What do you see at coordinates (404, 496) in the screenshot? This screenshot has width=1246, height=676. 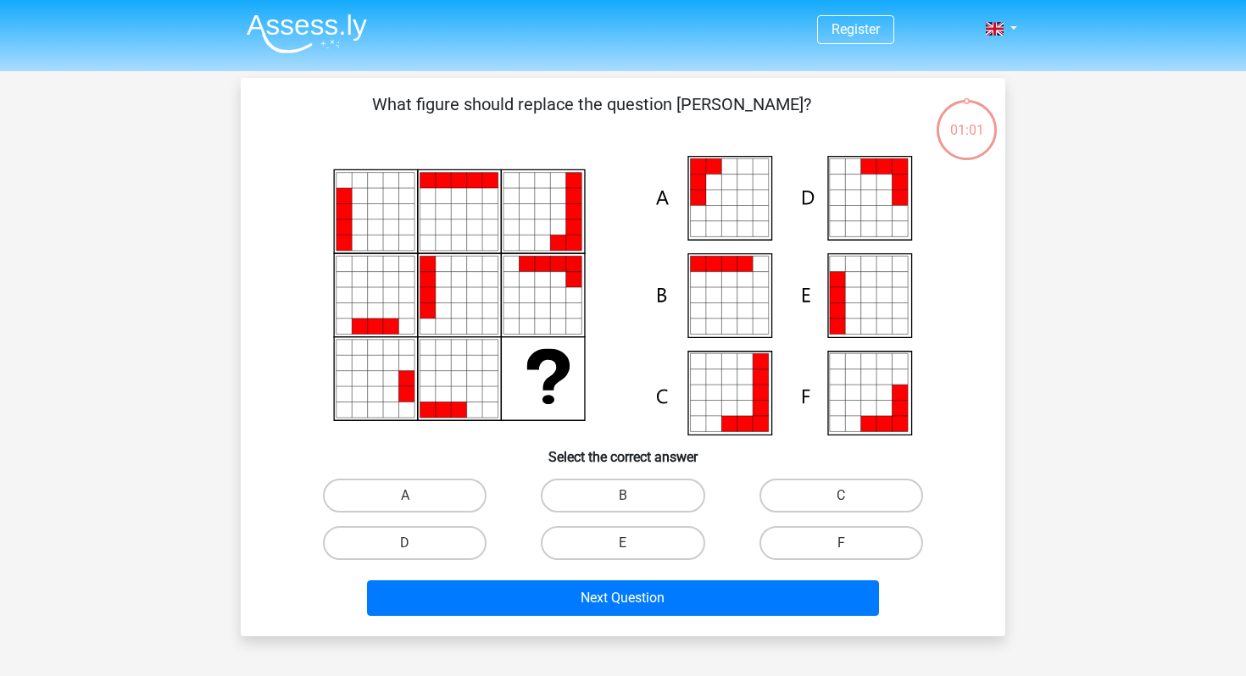 I see `label: A` at bounding box center [404, 496].